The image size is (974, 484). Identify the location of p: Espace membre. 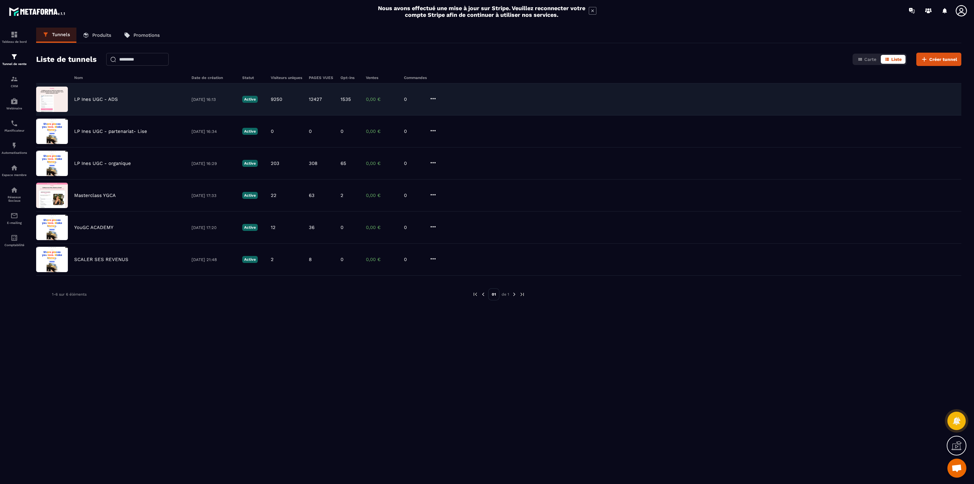
(14, 175).